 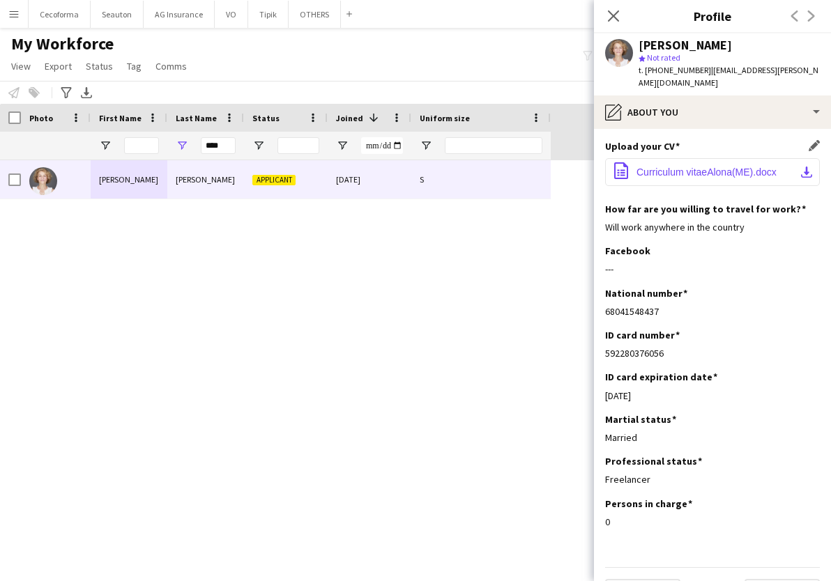 What do you see at coordinates (422, 179) in the screenshot?
I see `span: S` at bounding box center [422, 179].